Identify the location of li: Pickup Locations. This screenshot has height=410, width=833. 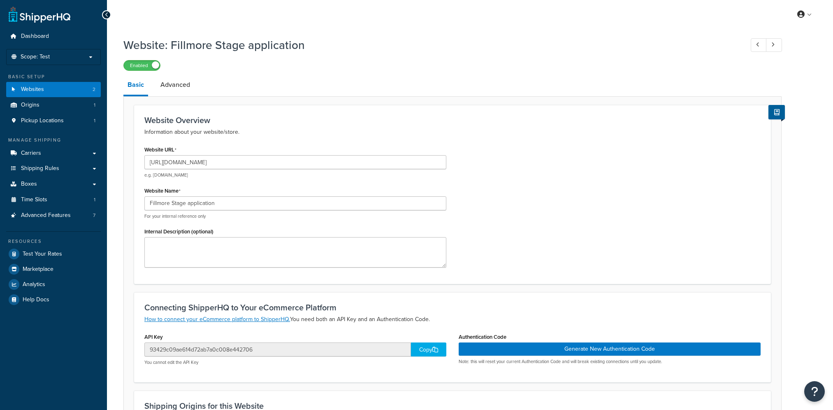
(54, 121).